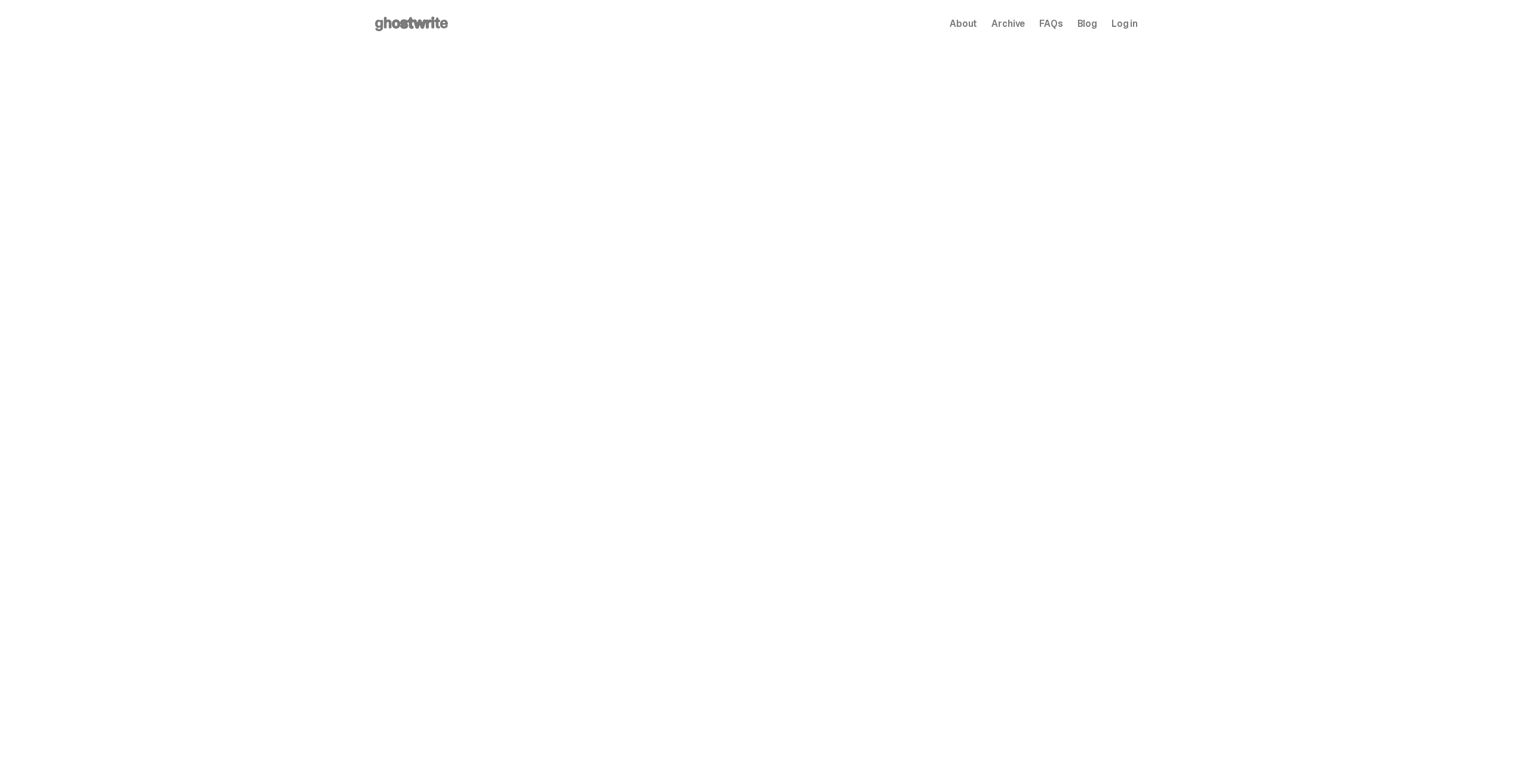 This screenshot has height=784, width=1520. Describe the element at coordinates (1008, 23) in the screenshot. I see `a: Archive` at that location.